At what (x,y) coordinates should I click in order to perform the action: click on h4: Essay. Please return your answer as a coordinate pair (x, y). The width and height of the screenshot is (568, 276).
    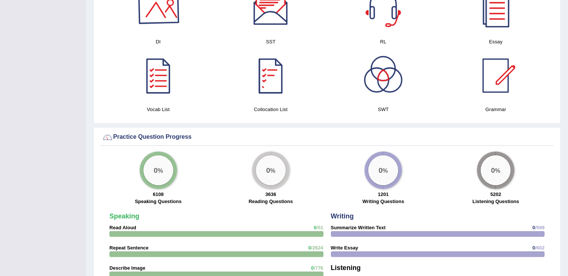
    Looking at the image, I should click on (496, 41).